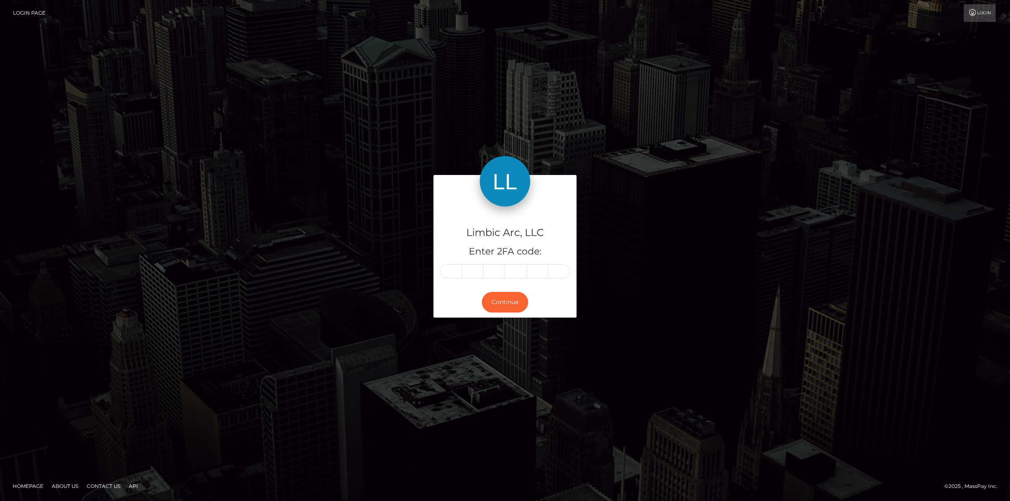 The image size is (1010, 501). I want to click on a: API, so click(133, 486).